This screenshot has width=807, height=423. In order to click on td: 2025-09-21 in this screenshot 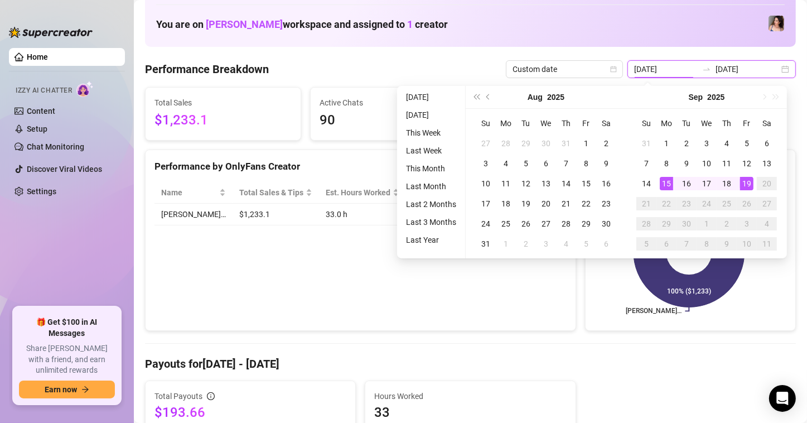, I will do `click(646, 203)`.